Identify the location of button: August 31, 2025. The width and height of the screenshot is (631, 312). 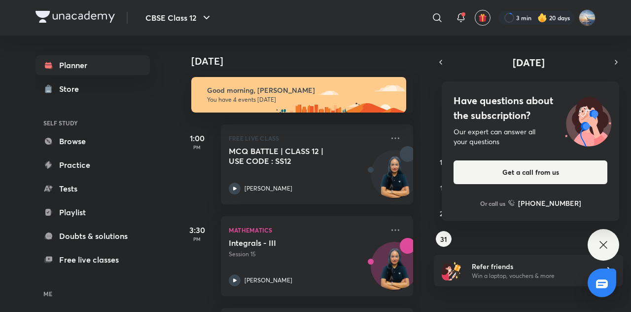
(444, 239).